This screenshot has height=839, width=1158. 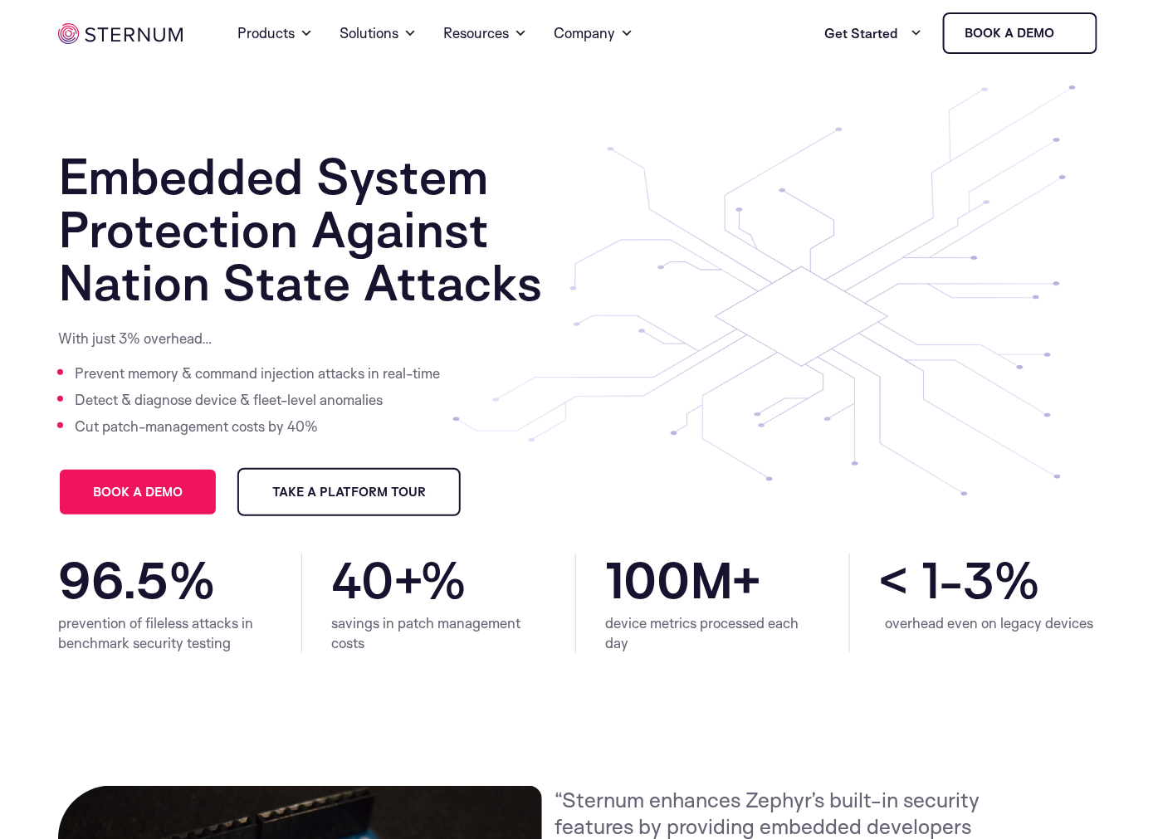 What do you see at coordinates (138, 492) in the screenshot?
I see `span: Book a demo` at bounding box center [138, 492].